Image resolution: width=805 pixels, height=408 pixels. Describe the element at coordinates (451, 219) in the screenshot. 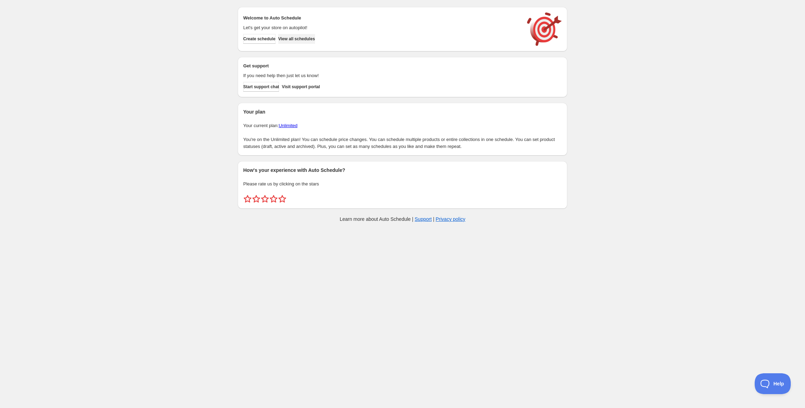

I see `a: Privacy policy` at that location.